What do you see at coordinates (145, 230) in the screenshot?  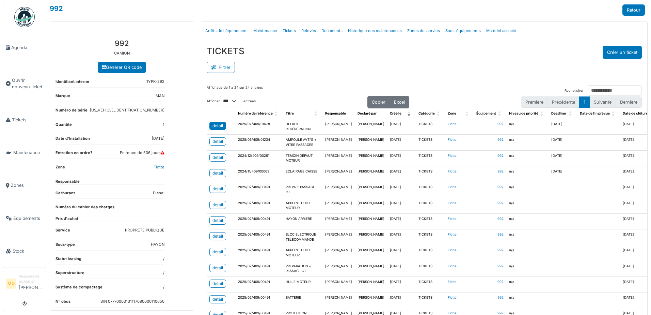 I see `dd: PROPRETE PUBLIQUE` at bounding box center [145, 230].